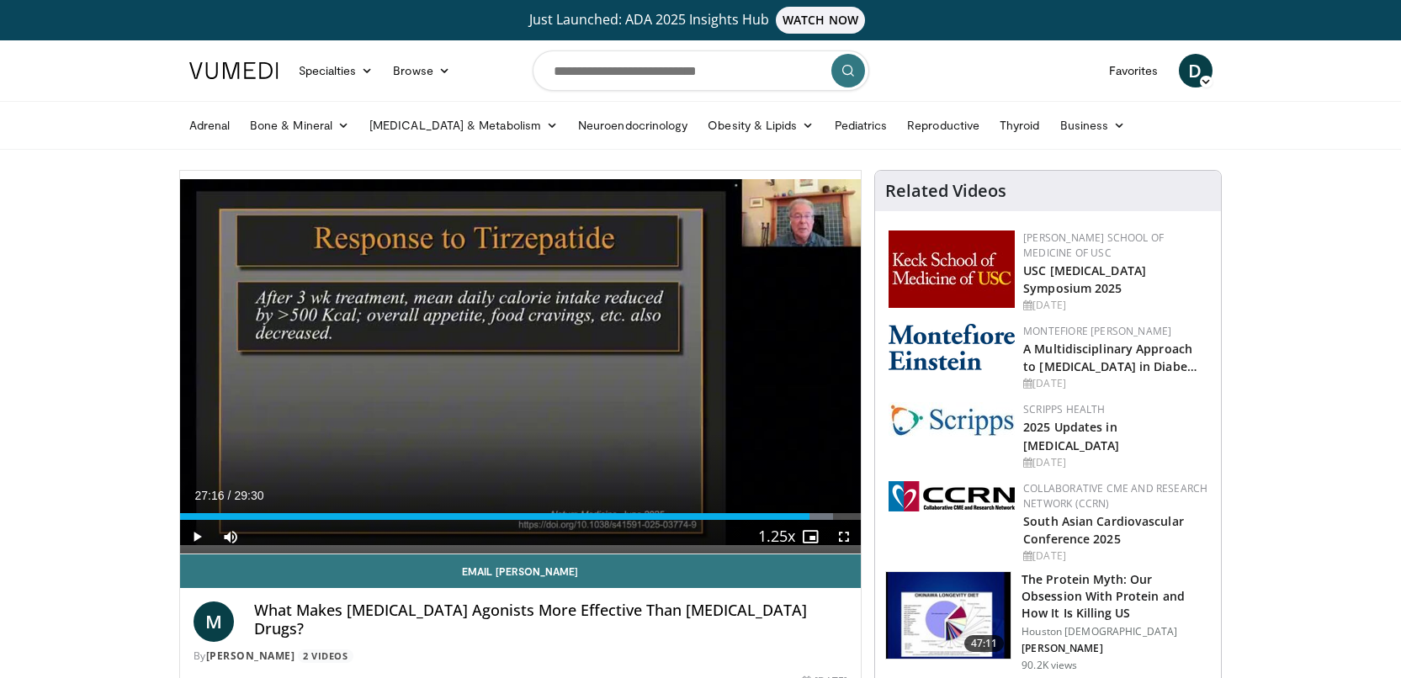  What do you see at coordinates (326, 656) in the screenshot?
I see `a: 2 Videos` at bounding box center [326, 656].